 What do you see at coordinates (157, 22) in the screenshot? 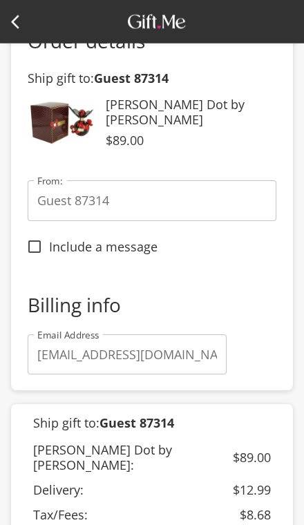
I see `img: GiftMe Logo` at bounding box center [157, 22].